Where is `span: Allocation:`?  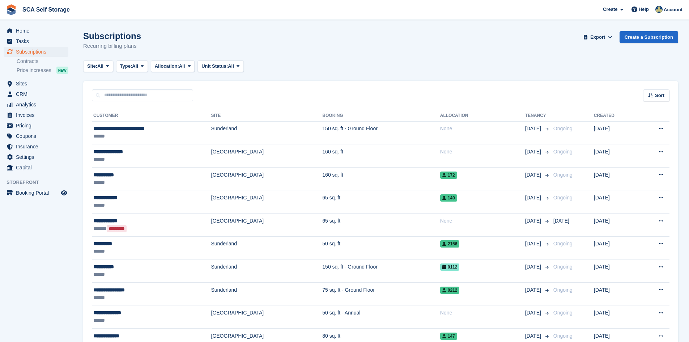
span: Allocation: is located at coordinates (167, 66).